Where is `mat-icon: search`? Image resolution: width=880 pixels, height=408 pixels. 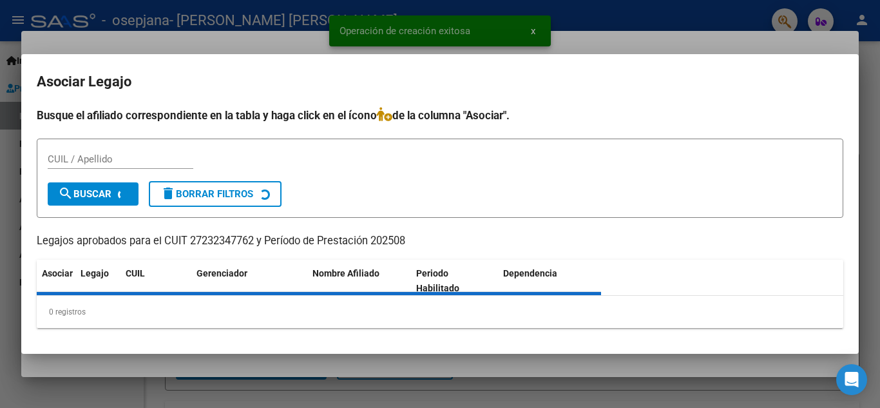 mat-icon: search is located at coordinates (66, 193).